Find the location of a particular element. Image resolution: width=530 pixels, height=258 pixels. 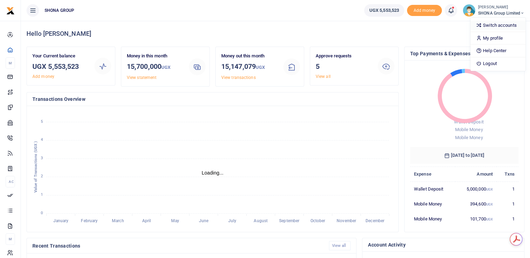

tspan: July is located at coordinates (232, 221).